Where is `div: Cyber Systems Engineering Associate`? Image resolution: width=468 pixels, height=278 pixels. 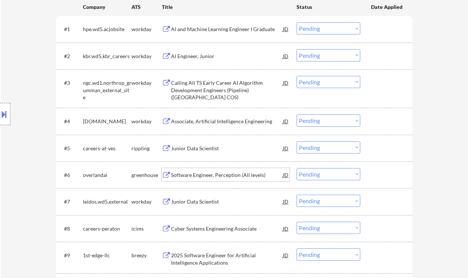
div: Cyber Systems Engineering Associate is located at coordinates (227, 229).